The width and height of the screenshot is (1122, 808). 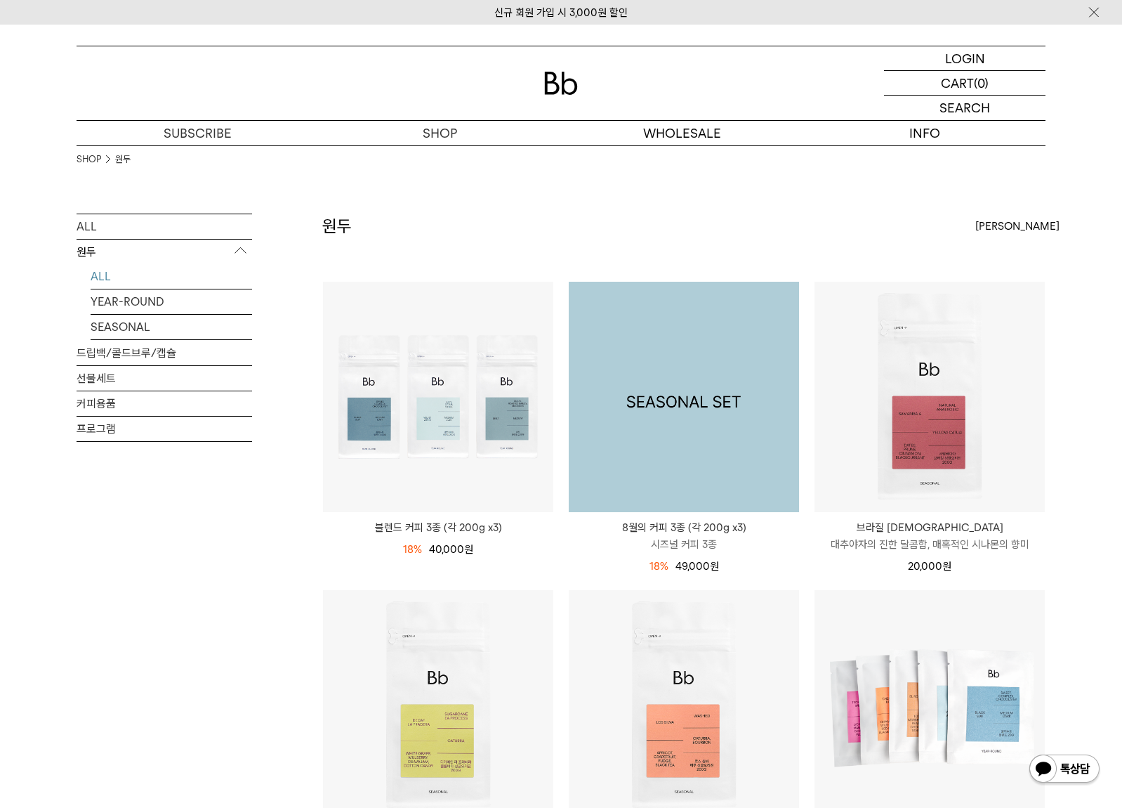 What do you see at coordinates (965, 58) in the screenshot?
I see `p: LOGIN` at bounding box center [965, 58].